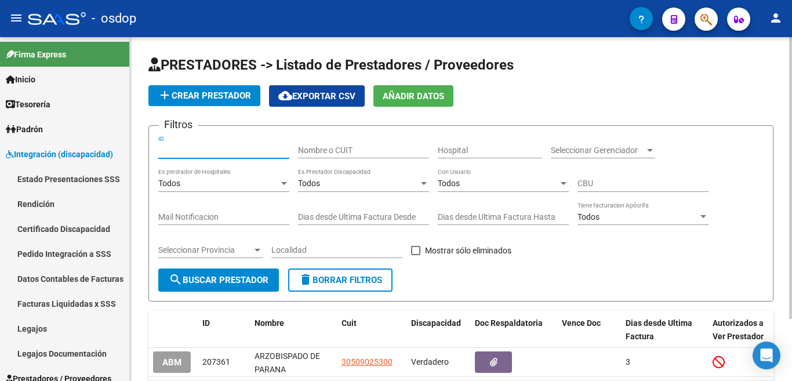  Describe the element at coordinates (172, 362) in the screenshot. I see `button: ABM` at that location.